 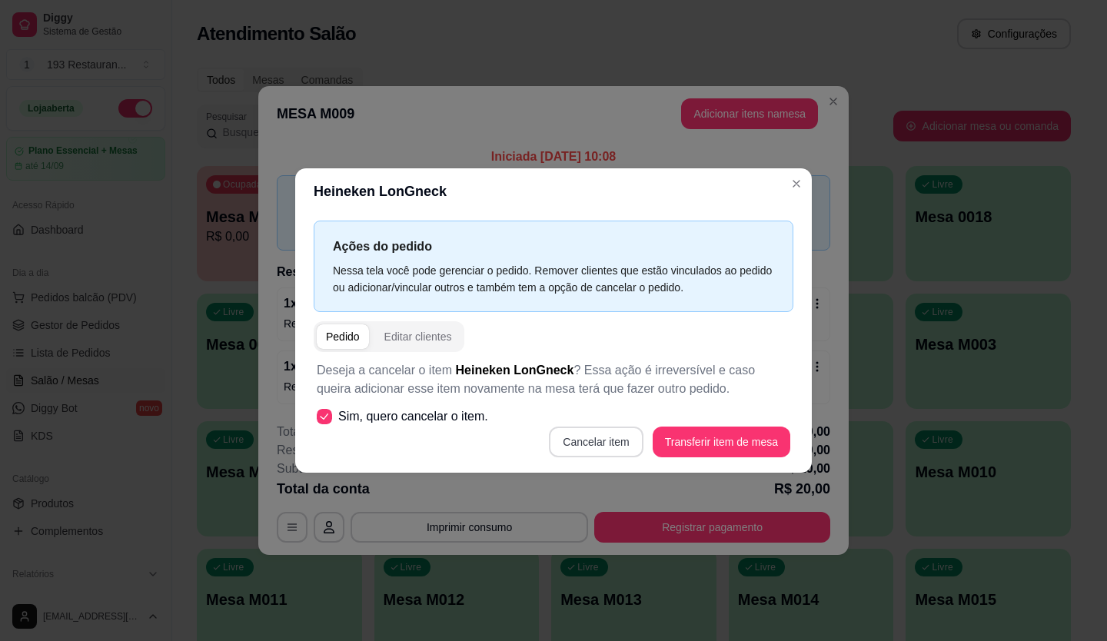 What do you see at coordinates (797, 184) in the screenshot?
I see `button: Close` at bounding box center [797, 184].